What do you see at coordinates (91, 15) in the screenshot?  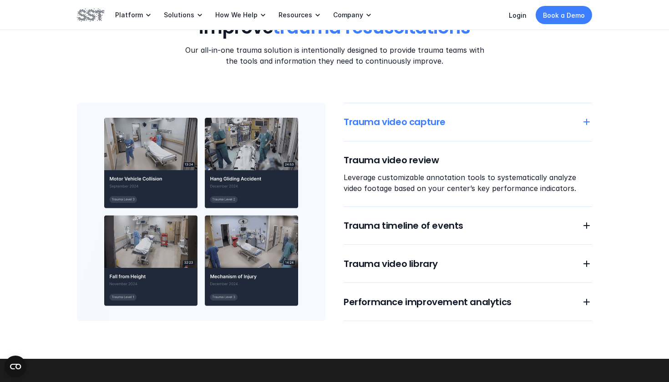 I see `img: SST logo` at bounding box center [91, 15].